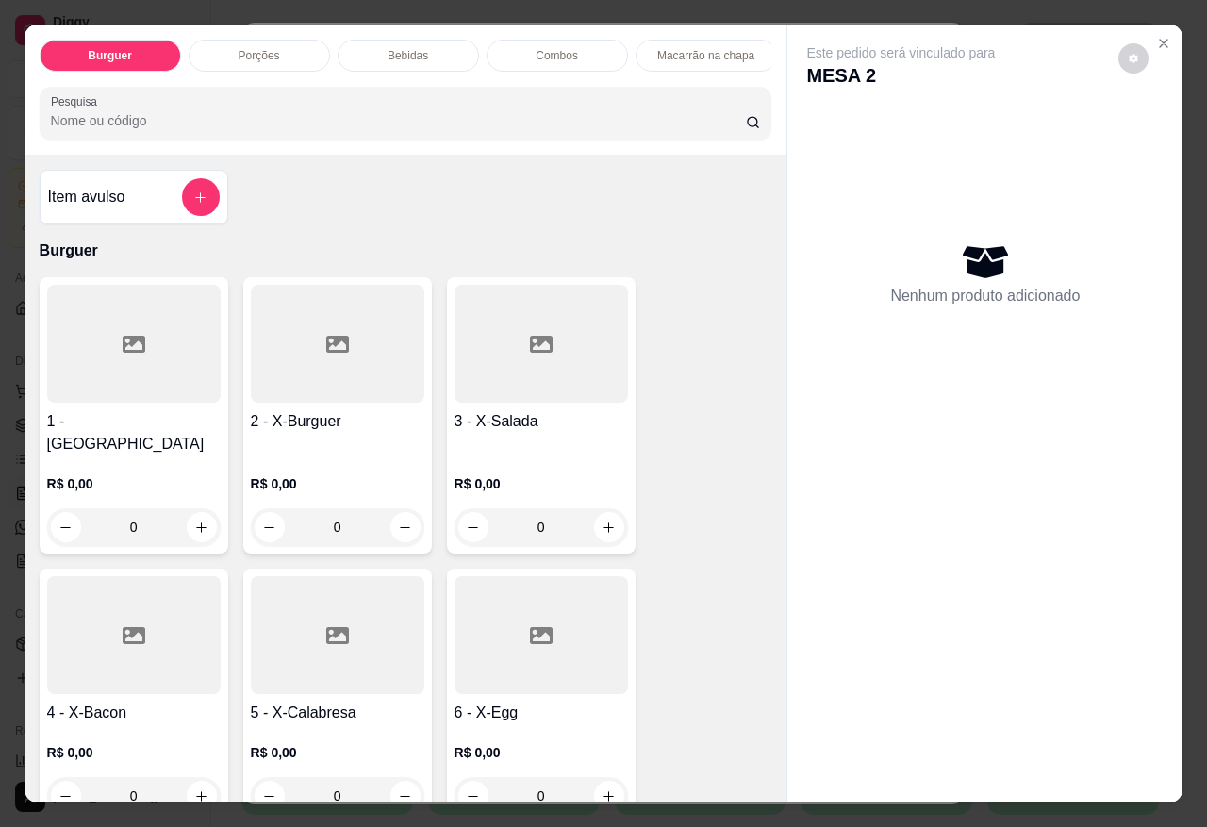 The height and width of the screenshot is (827, 1207). I want to click on h4: 3 - X-Salada, so click(541, 422).